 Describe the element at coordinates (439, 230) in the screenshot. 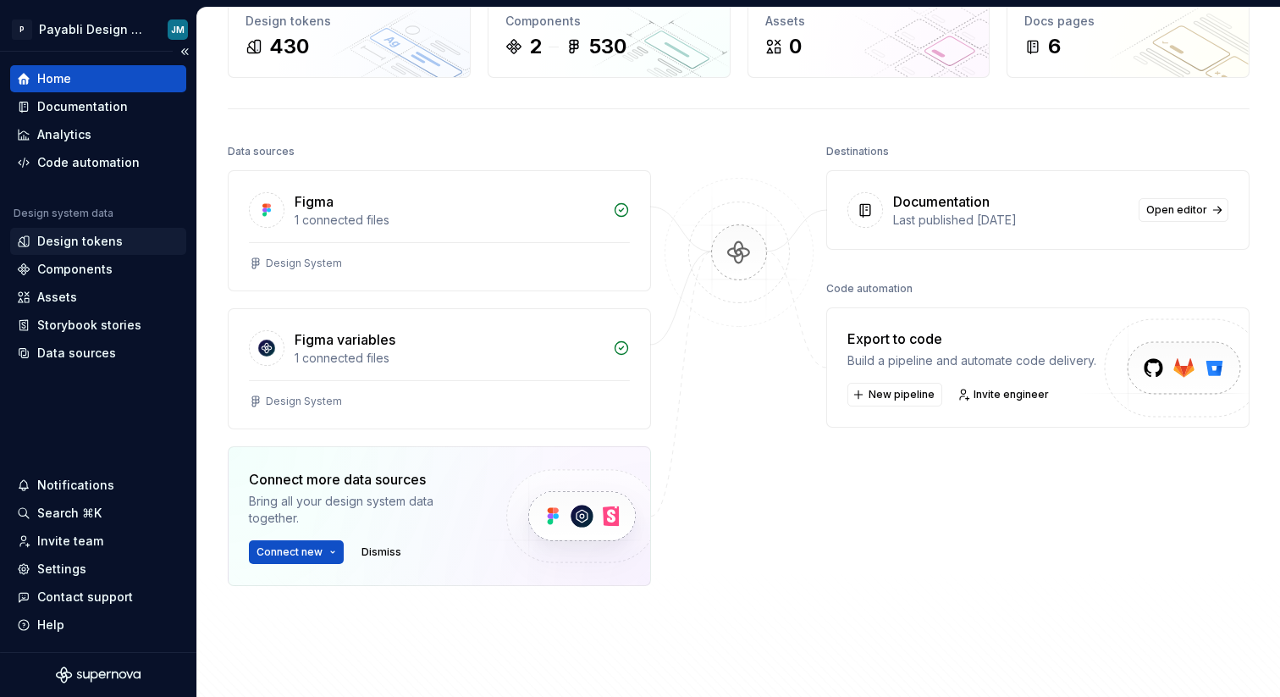

I see `a: Figma1 connected filesDesign System` at that location.